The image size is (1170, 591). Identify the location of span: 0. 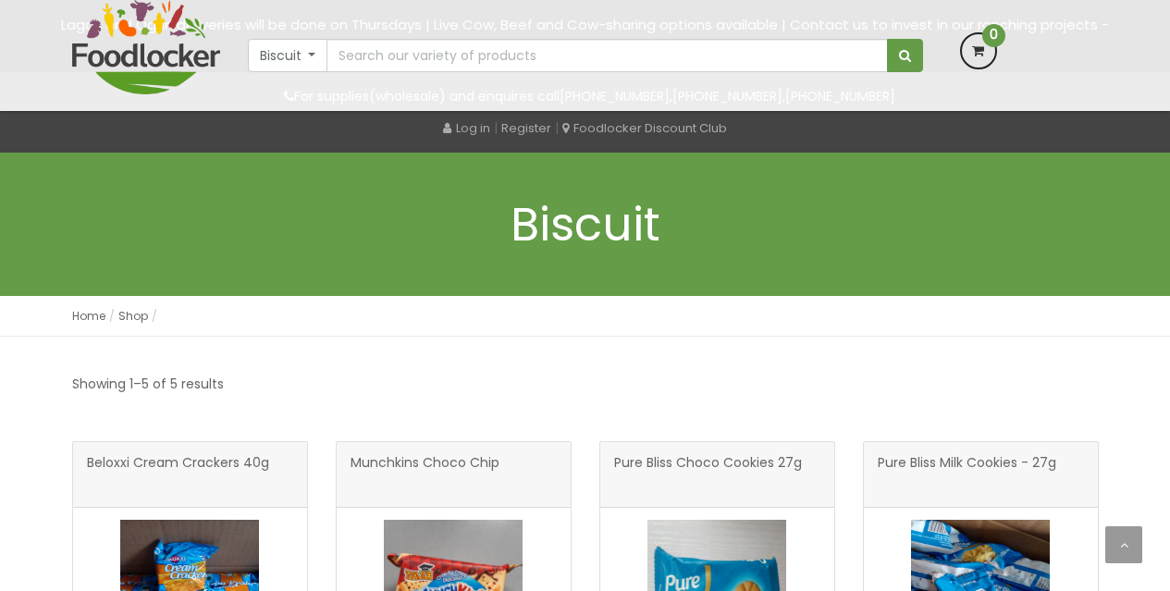
(993, 35).